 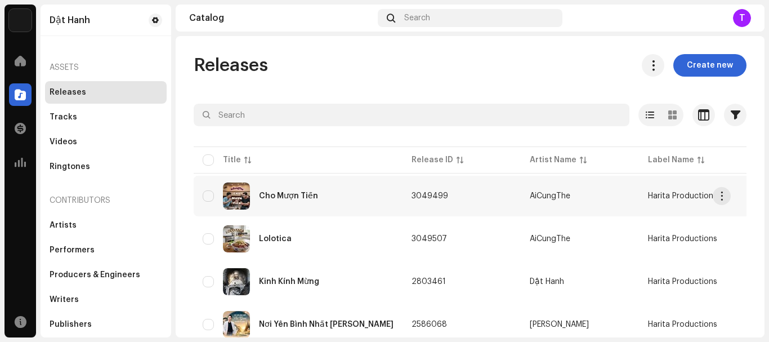 I want to click on div: Artist Name, so click(x=553, y=160).